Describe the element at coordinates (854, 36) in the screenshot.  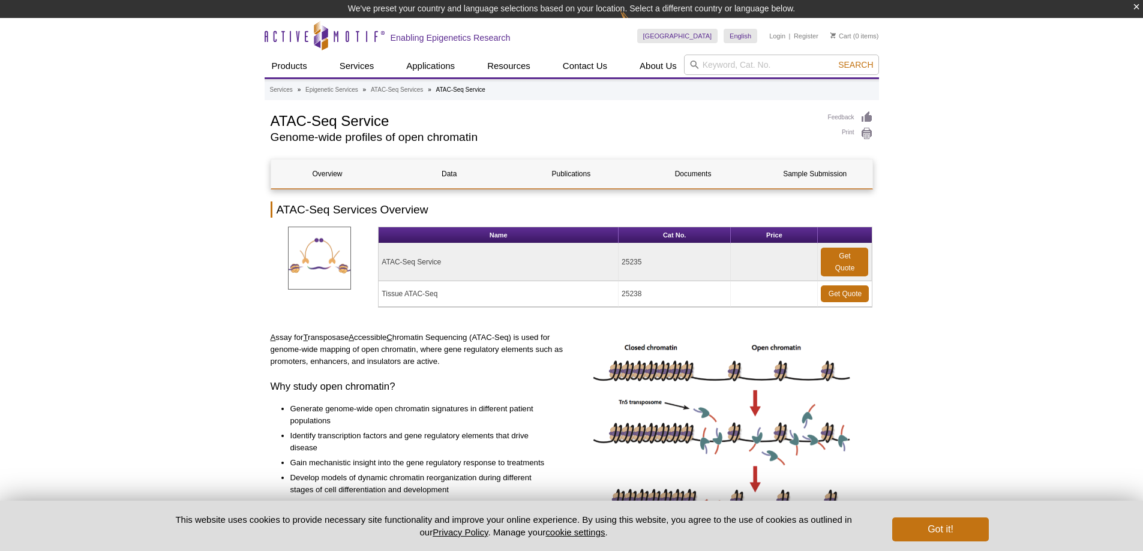
I see `li: (0 items)` at that location.